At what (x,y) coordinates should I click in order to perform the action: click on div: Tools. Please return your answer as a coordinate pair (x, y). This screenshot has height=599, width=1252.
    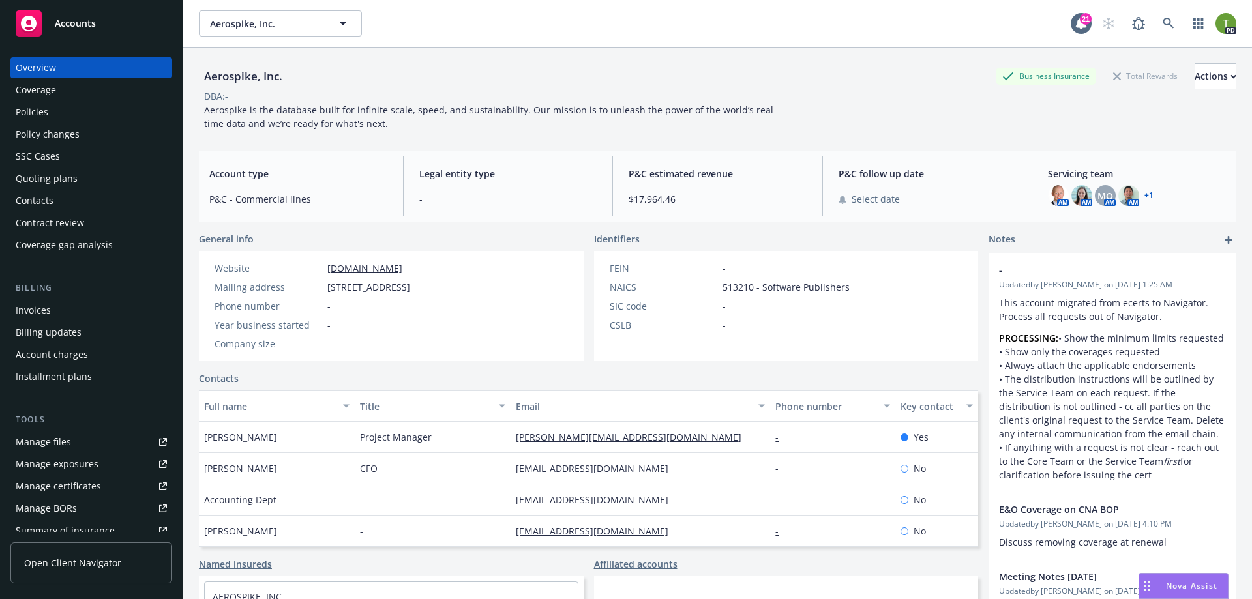
    Looking at the image, I should click on (91, 420).